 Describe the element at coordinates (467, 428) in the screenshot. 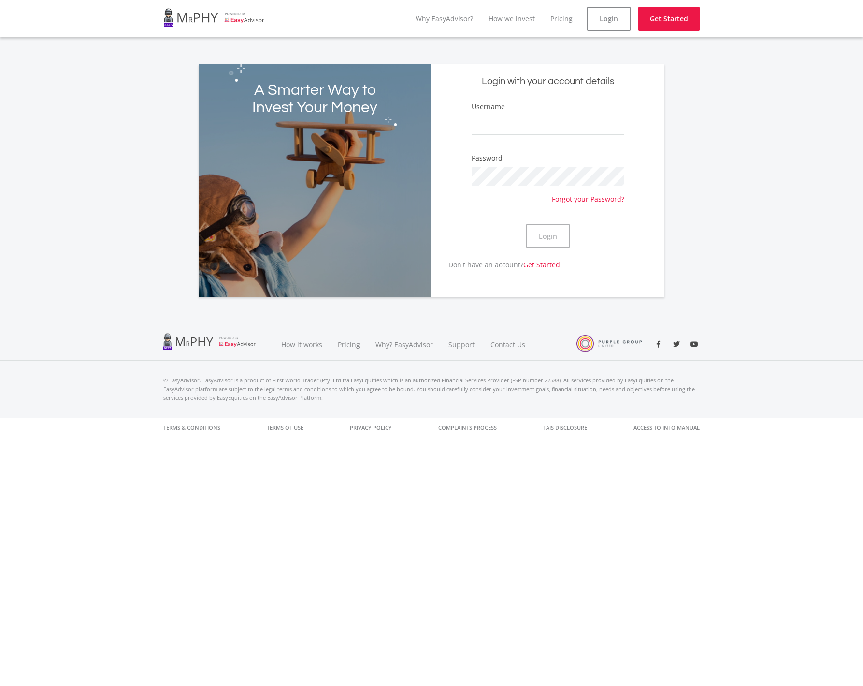

I see `a: Complaints Process` at that location.